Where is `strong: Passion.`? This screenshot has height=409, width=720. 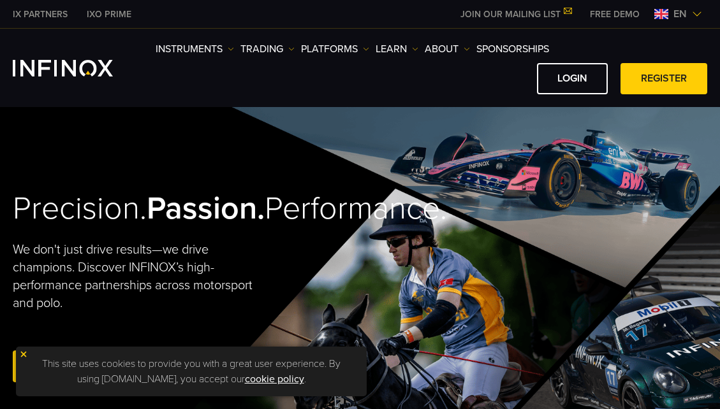 strong: Passion. is located at coordinates (205, 209).